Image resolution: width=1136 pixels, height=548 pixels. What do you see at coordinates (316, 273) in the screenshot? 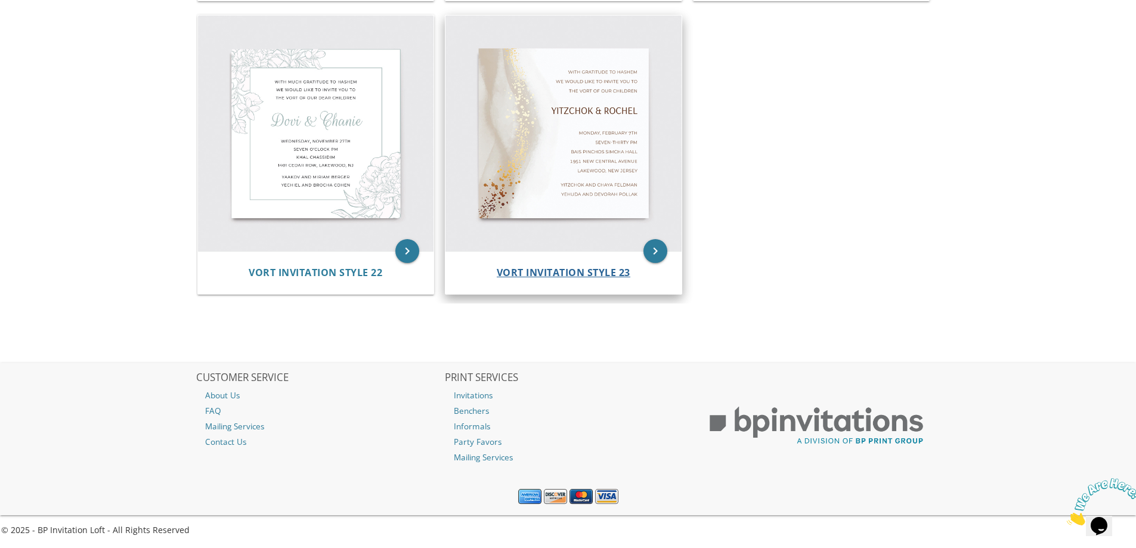
I see `span: Vort Invitation Style 22` at bounding box center [316, 273].